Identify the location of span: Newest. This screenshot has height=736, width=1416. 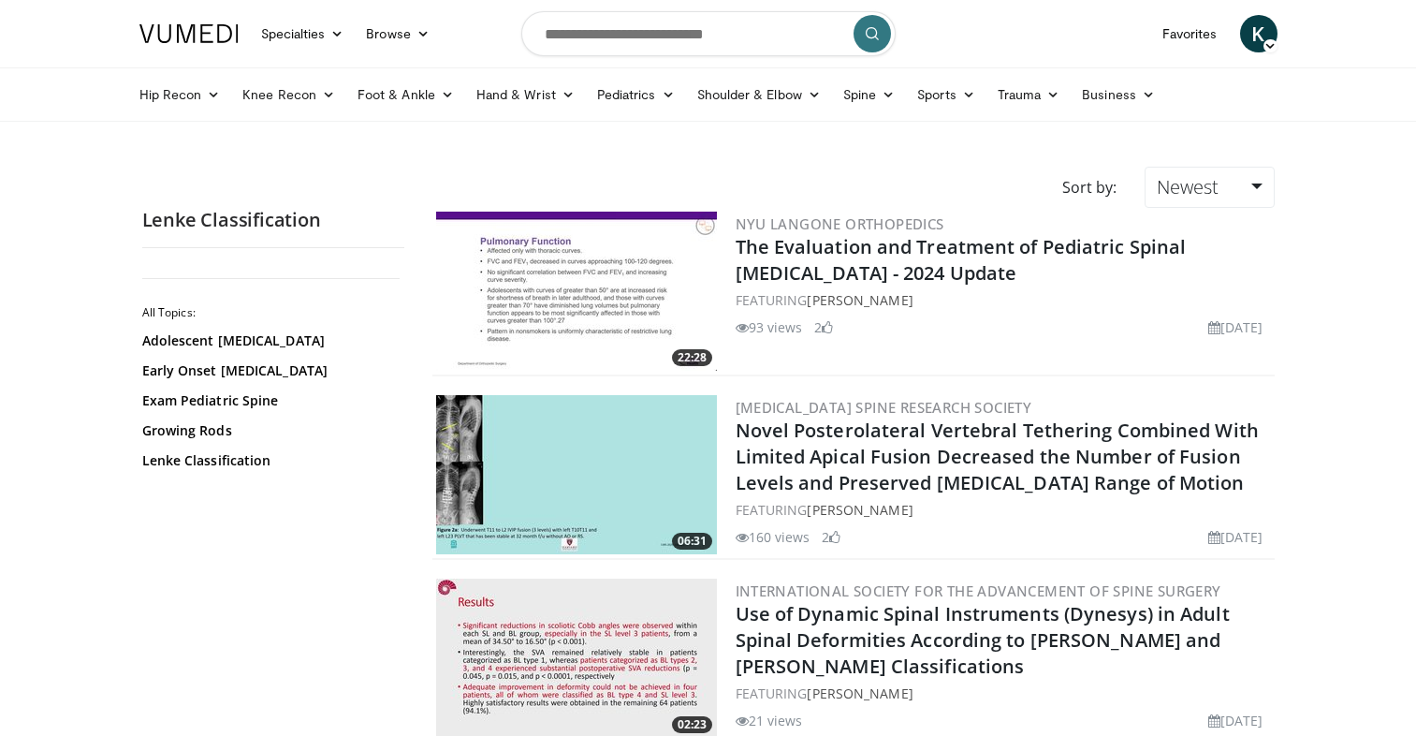
(1188, 186).